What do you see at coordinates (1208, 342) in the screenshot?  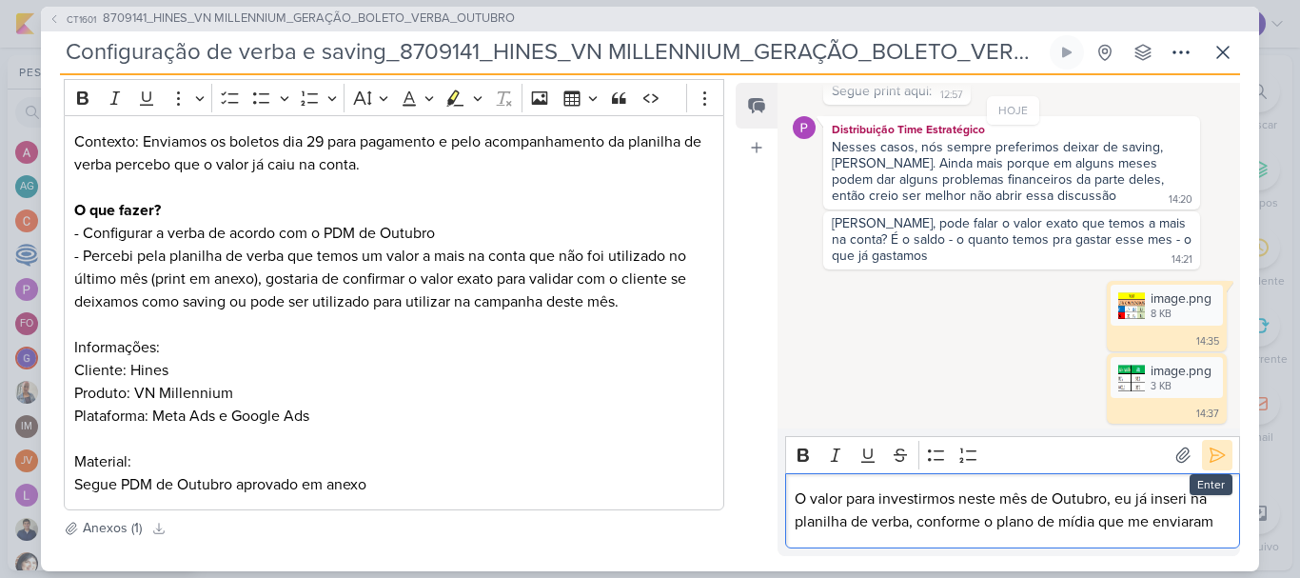 I see `div: 14:35` at bounding box center [1208, 342].